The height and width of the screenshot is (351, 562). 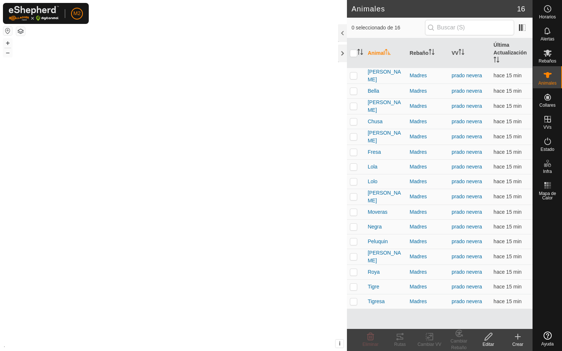 What do you see at coordinates (373, 91) in the screenshot?
I see `span: Bella` at bounding box center [373, 91].